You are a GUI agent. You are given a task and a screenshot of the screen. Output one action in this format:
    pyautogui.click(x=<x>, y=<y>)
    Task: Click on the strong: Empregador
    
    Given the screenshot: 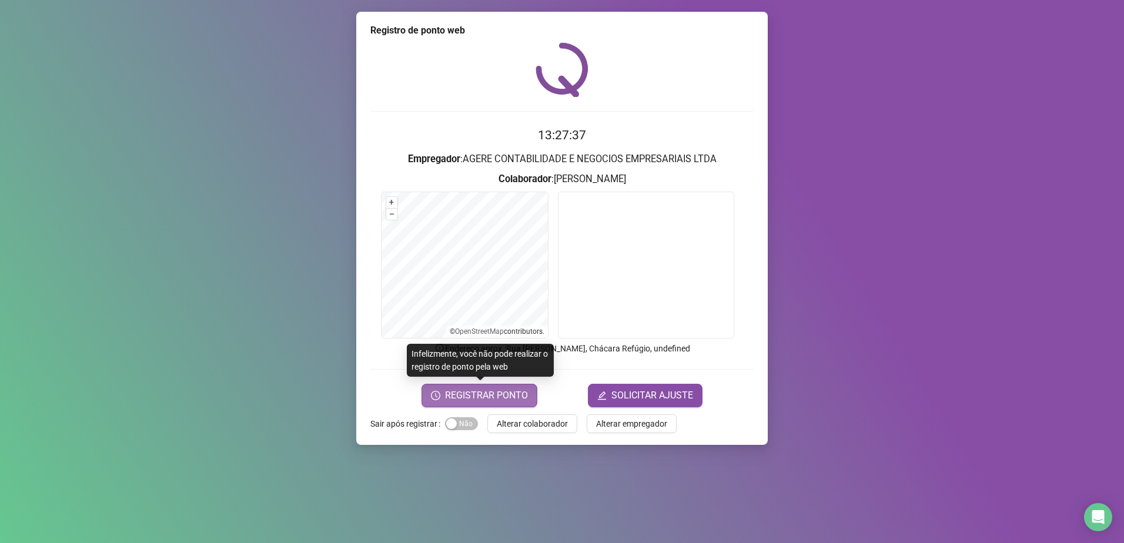 What is the action you would take?
    pyautogui.click(x=434, y=159)
    